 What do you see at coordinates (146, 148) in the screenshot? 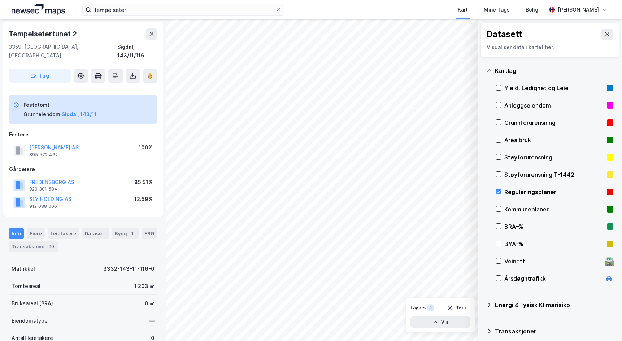
I see `div: 100%` at bounding box center [146, 148].